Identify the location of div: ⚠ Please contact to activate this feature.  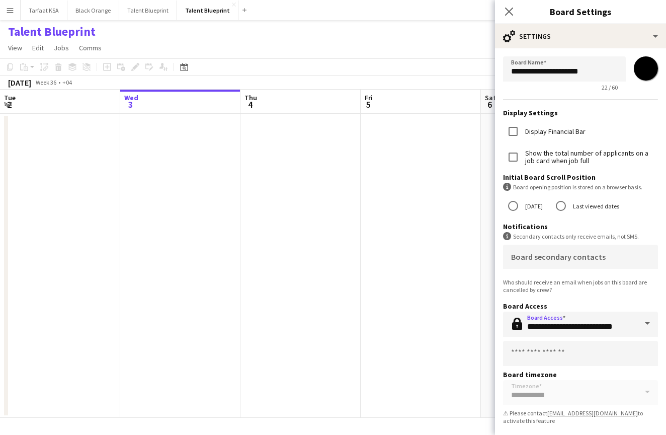
(581, 417).